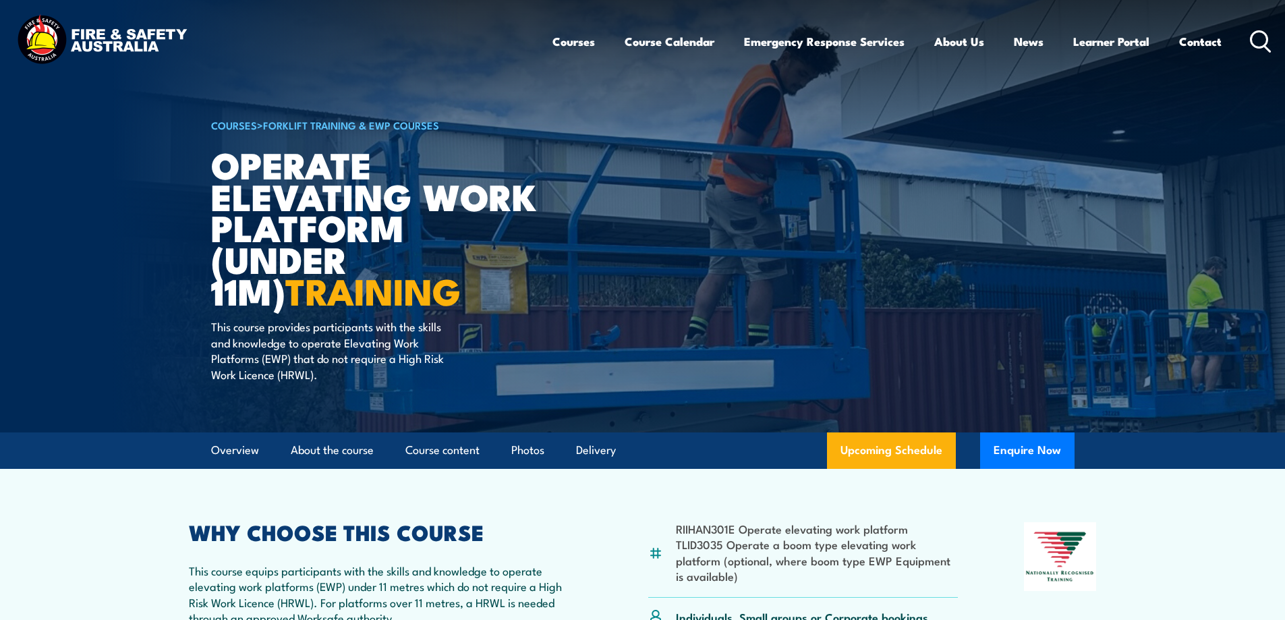 Image resolution: width=1285 pixels, height=620 pixels. What do you see at coordinates (386, 532) in the screenshot?
I see `h2: WHY CHOOSE THIS COURSE` at bounding box center [386, 532].